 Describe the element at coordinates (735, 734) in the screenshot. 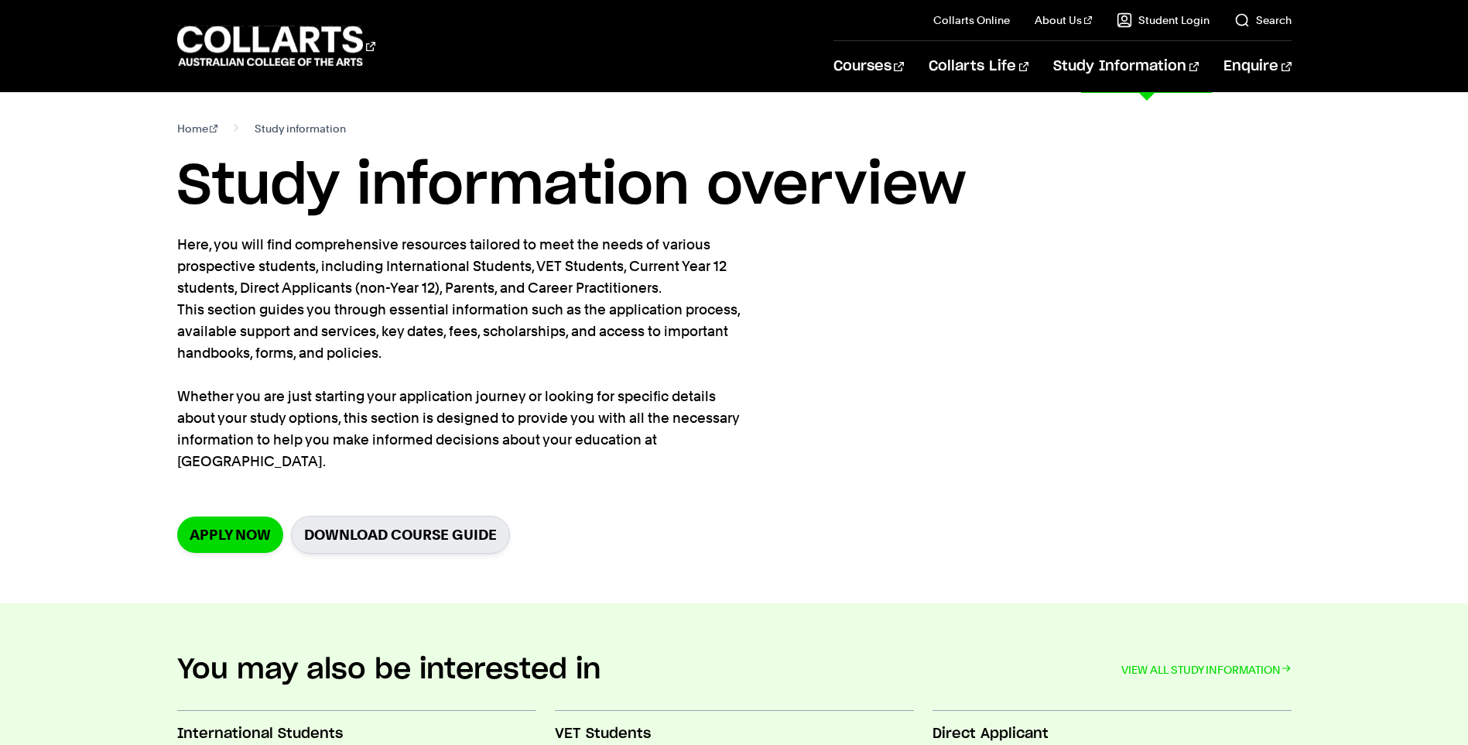

I see `h3: VET Students` at that location.